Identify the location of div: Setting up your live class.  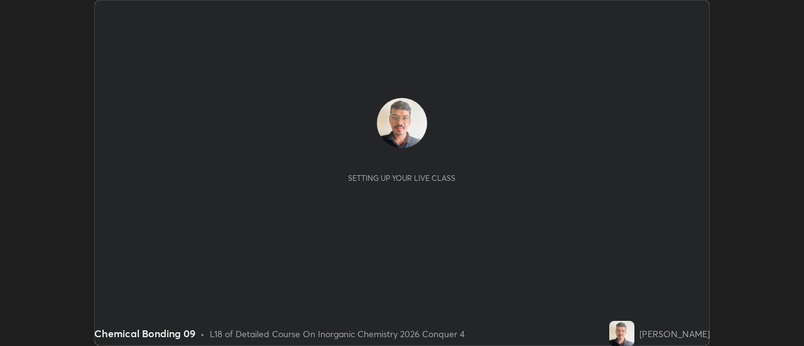
(402, 178).